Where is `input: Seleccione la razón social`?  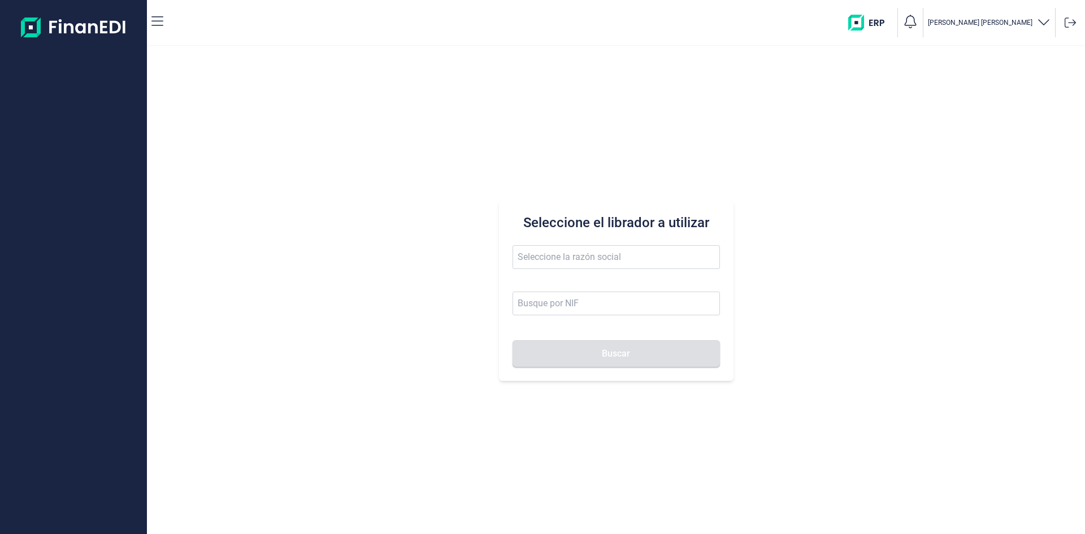 input: Seleccione la razón social is located at coordinates (616, 257).